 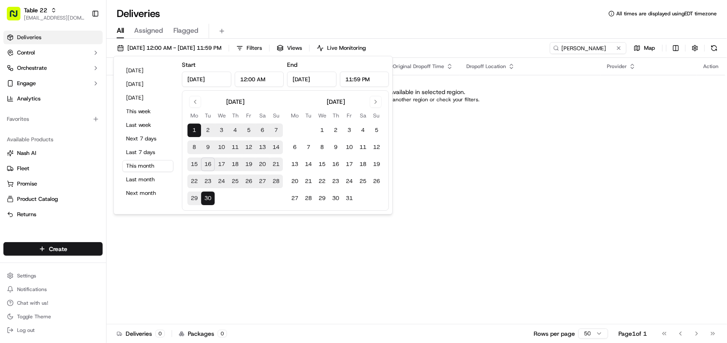 What do you see at coordinates (53, 330) in the screenshot?
I see `button: Log out` at bounding box center [53, 330].